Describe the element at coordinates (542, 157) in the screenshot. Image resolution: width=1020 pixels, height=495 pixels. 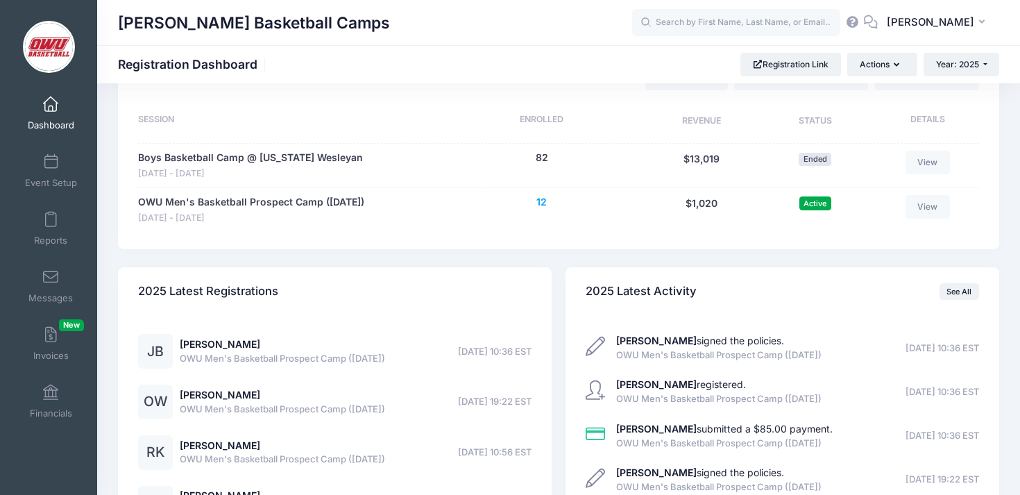
I see `button: 82` at that location.